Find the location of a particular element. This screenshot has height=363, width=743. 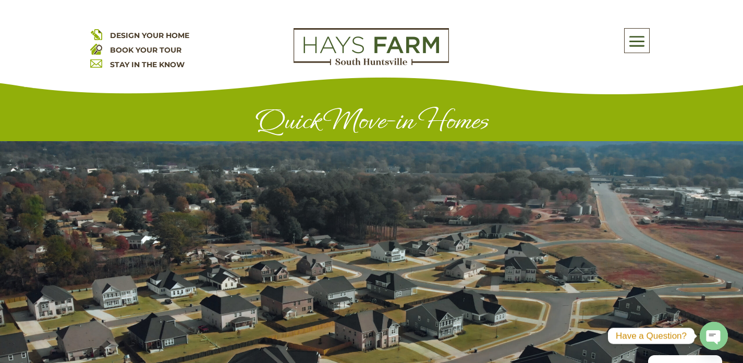

a: hays farm homes huntsville development is located at coordinates (371, 63).